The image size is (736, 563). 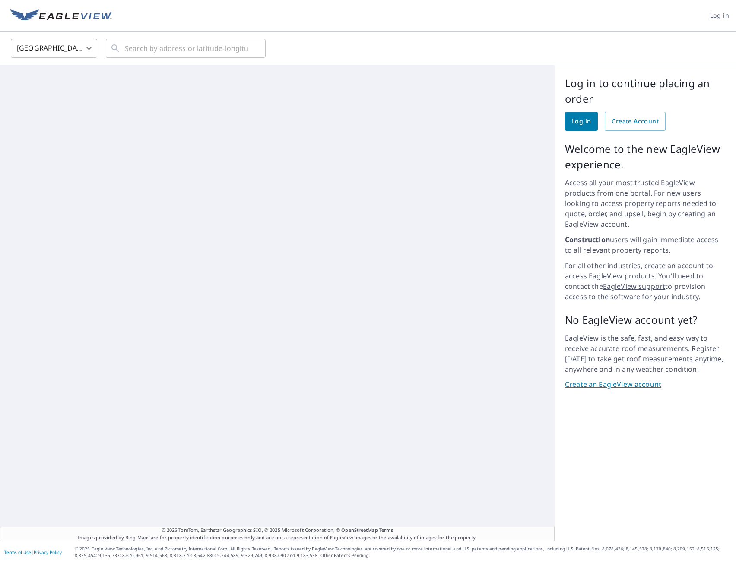 I want to click on p: Access all your most trusted EagleView products from one portal. For new users looking to access ..., so click(x=646, y=204).